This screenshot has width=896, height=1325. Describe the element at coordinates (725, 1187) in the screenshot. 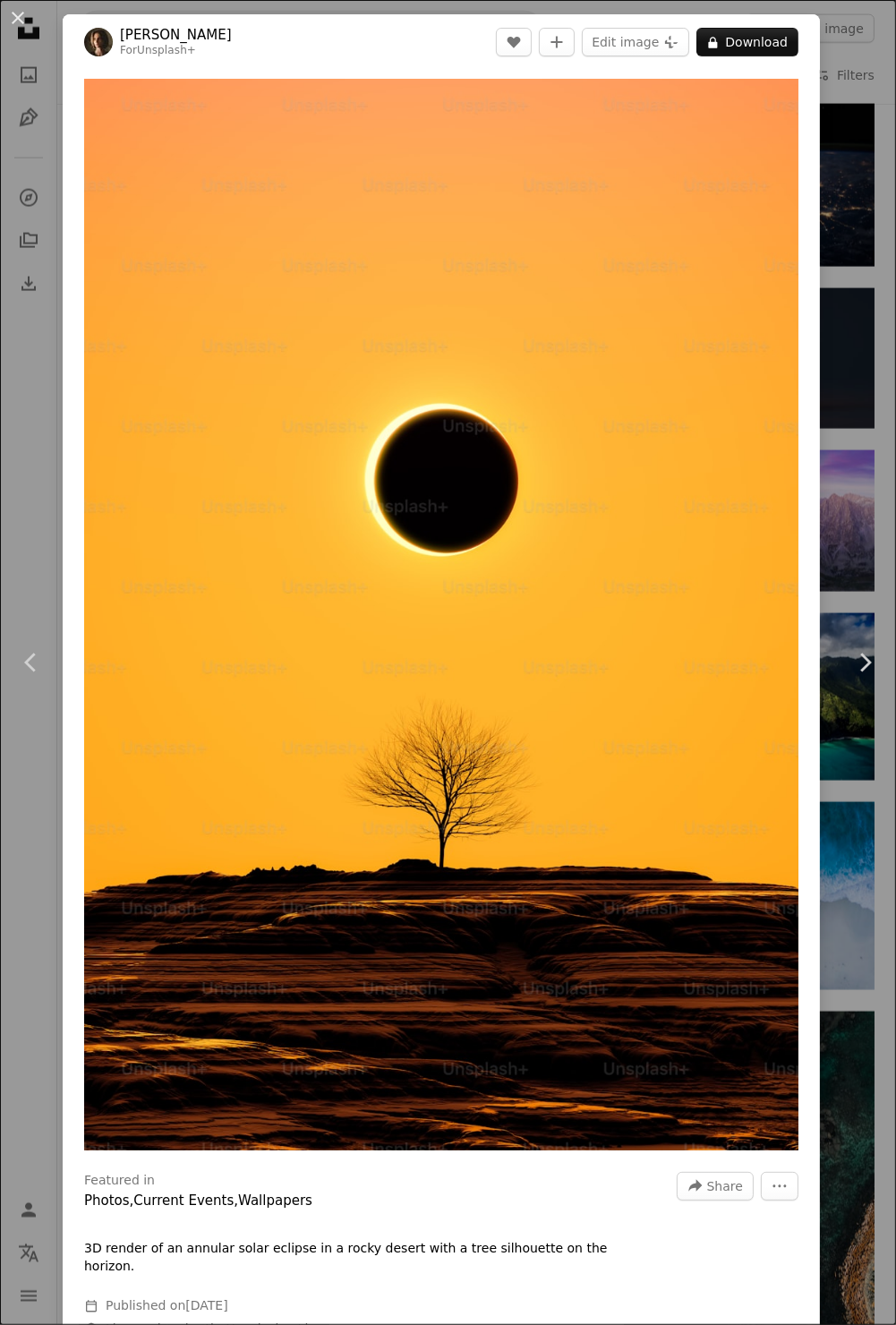

I see `span: Share` at that location.